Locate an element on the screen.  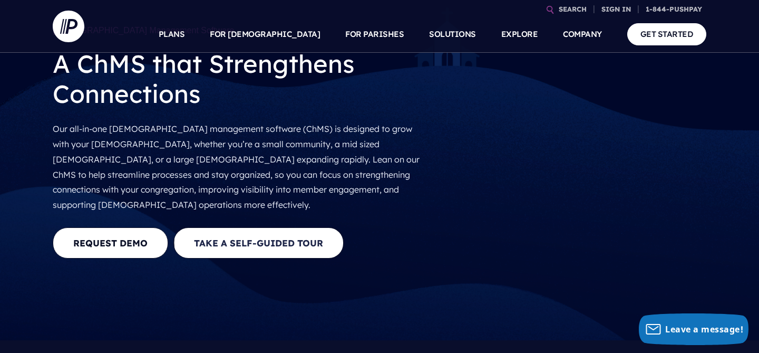
h2: A ChMS that Strengthens Connections is located at coordinates (240, 79).